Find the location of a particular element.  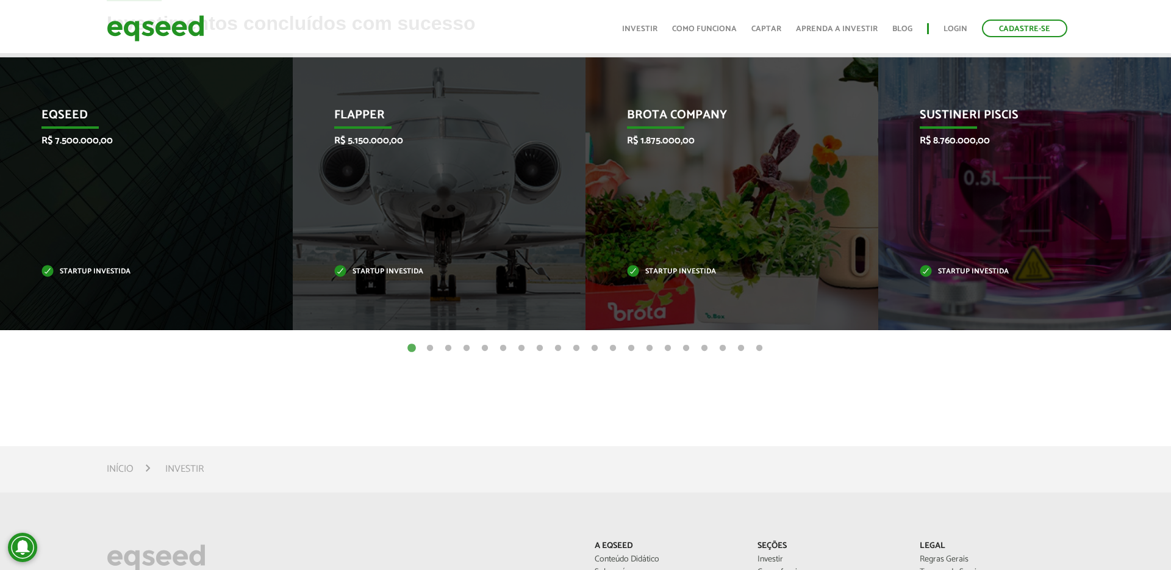

button: 16 of 20 is located at coordinates (686, 348).